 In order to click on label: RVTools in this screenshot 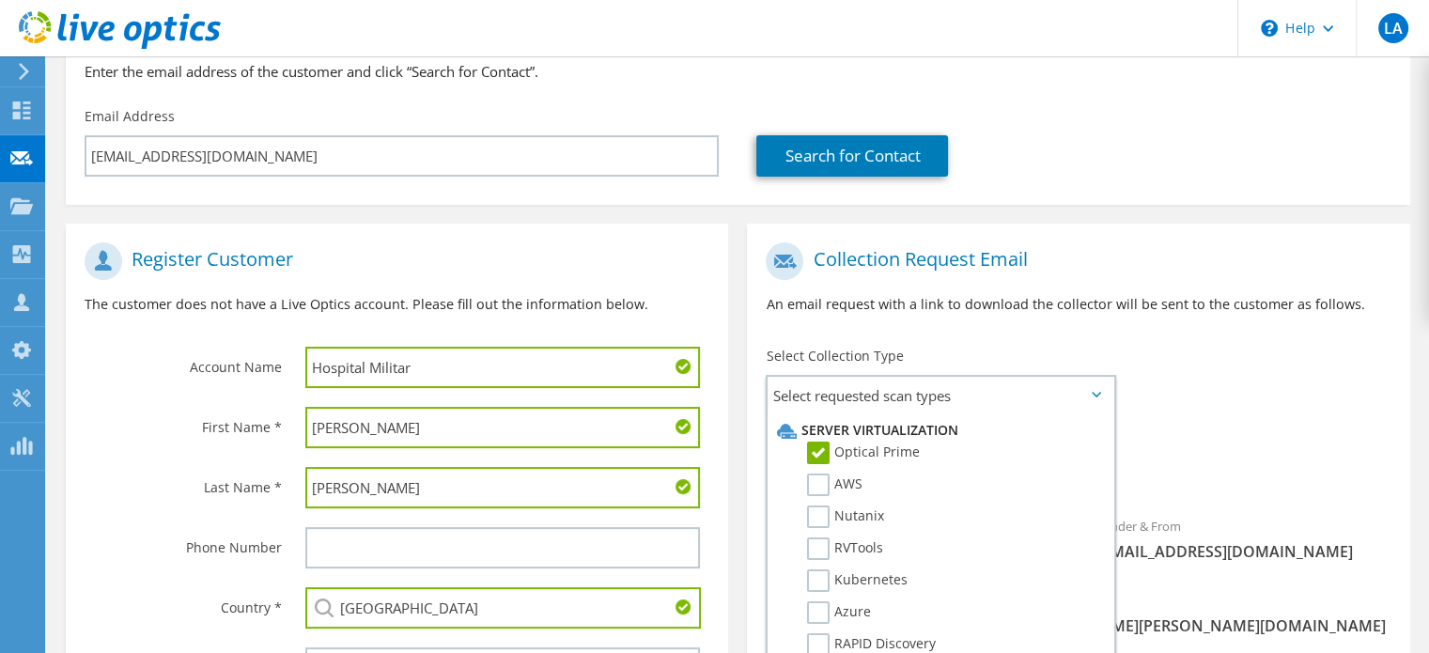, I will do `click(845, 549)`.